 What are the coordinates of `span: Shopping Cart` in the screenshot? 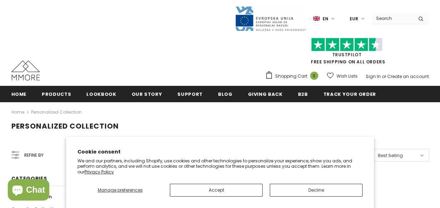 It's located at (291, 76).